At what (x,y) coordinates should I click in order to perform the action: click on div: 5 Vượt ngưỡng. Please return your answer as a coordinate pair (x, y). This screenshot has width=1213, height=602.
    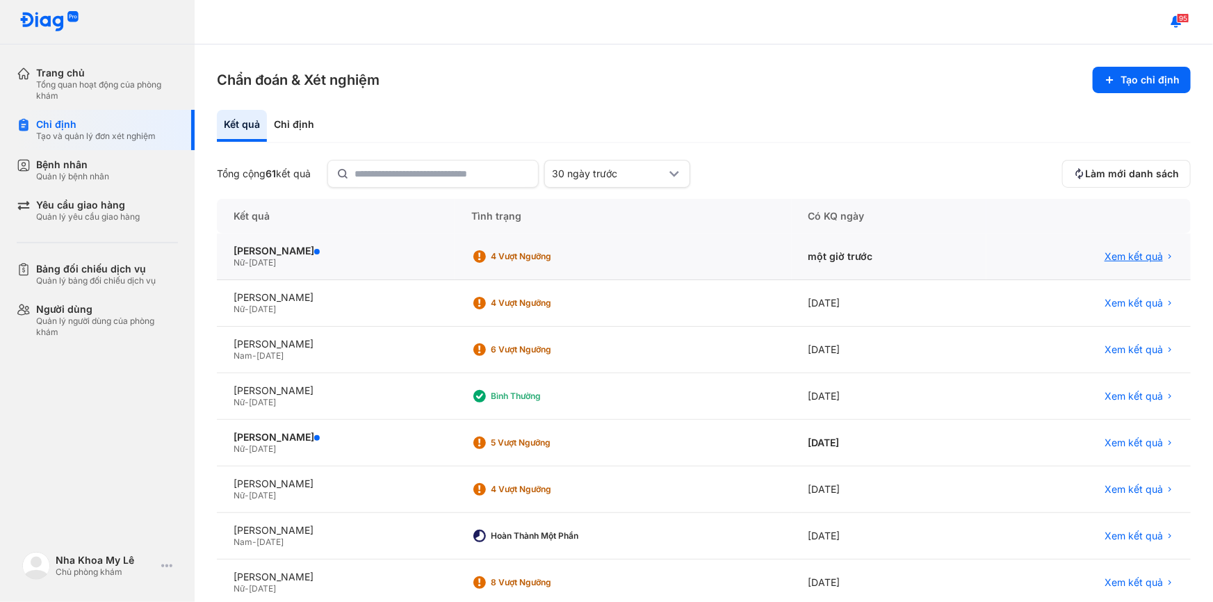
    Looking at the image, I should click on (546, 443).